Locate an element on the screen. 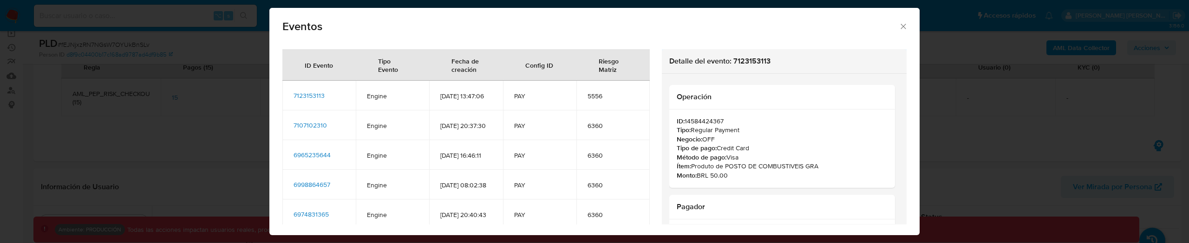 This screenshot has height=243, width=1189. h2: Pagador is located at coordinates (782, 207).